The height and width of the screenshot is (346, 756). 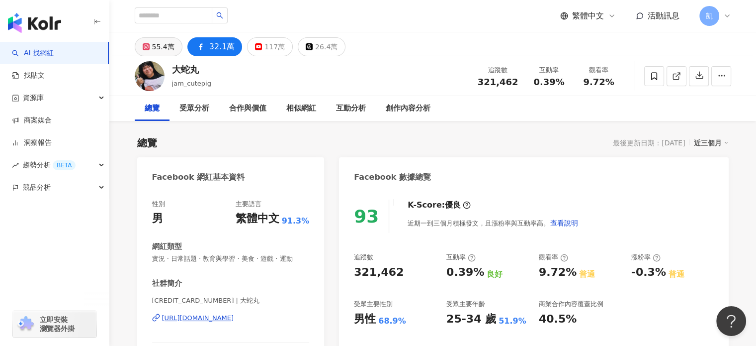 I want to click on div: 32.1萬, so click(x=222, y=47).